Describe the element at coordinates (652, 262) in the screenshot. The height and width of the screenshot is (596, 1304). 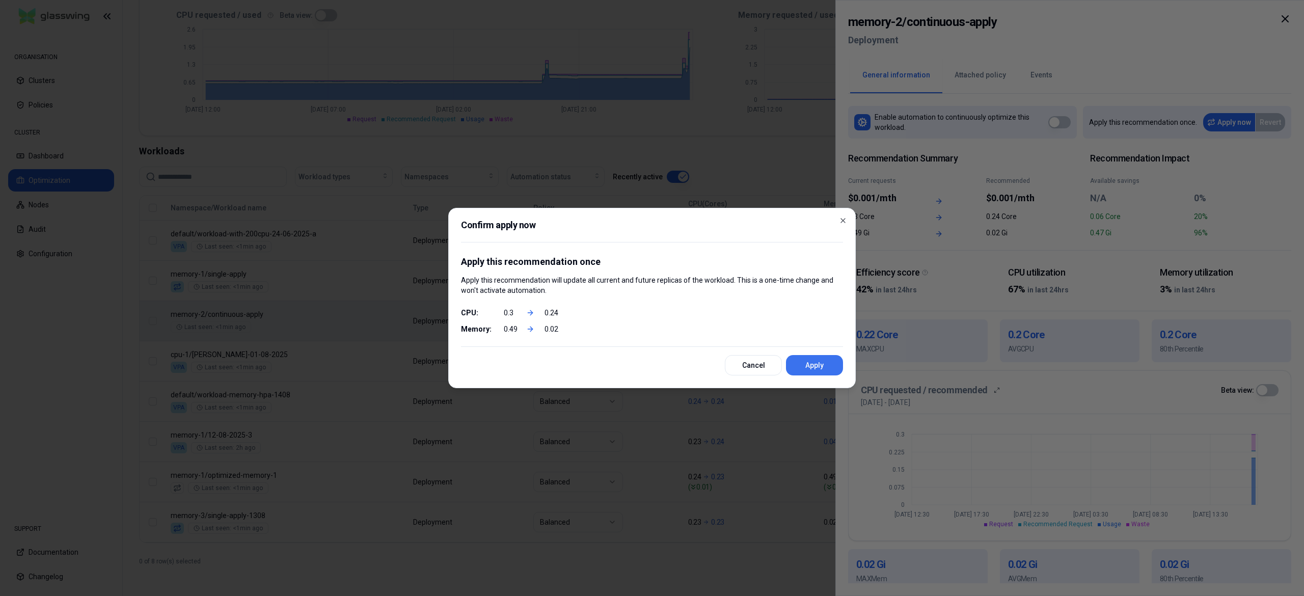
I see `p: Apply this recommendation once` at that location.